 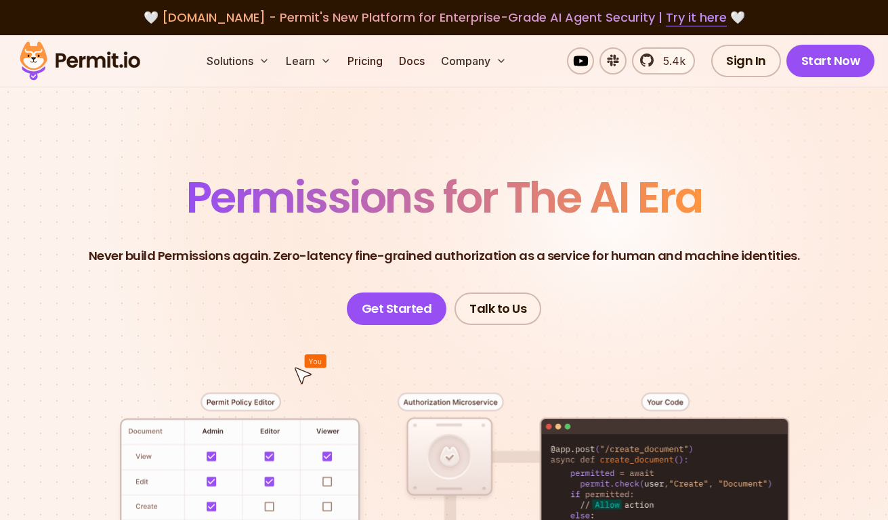 What do you see at coordinates (365, 61) in the screenshot?
I see `a: Pricing` at bounding box center [365, 61].